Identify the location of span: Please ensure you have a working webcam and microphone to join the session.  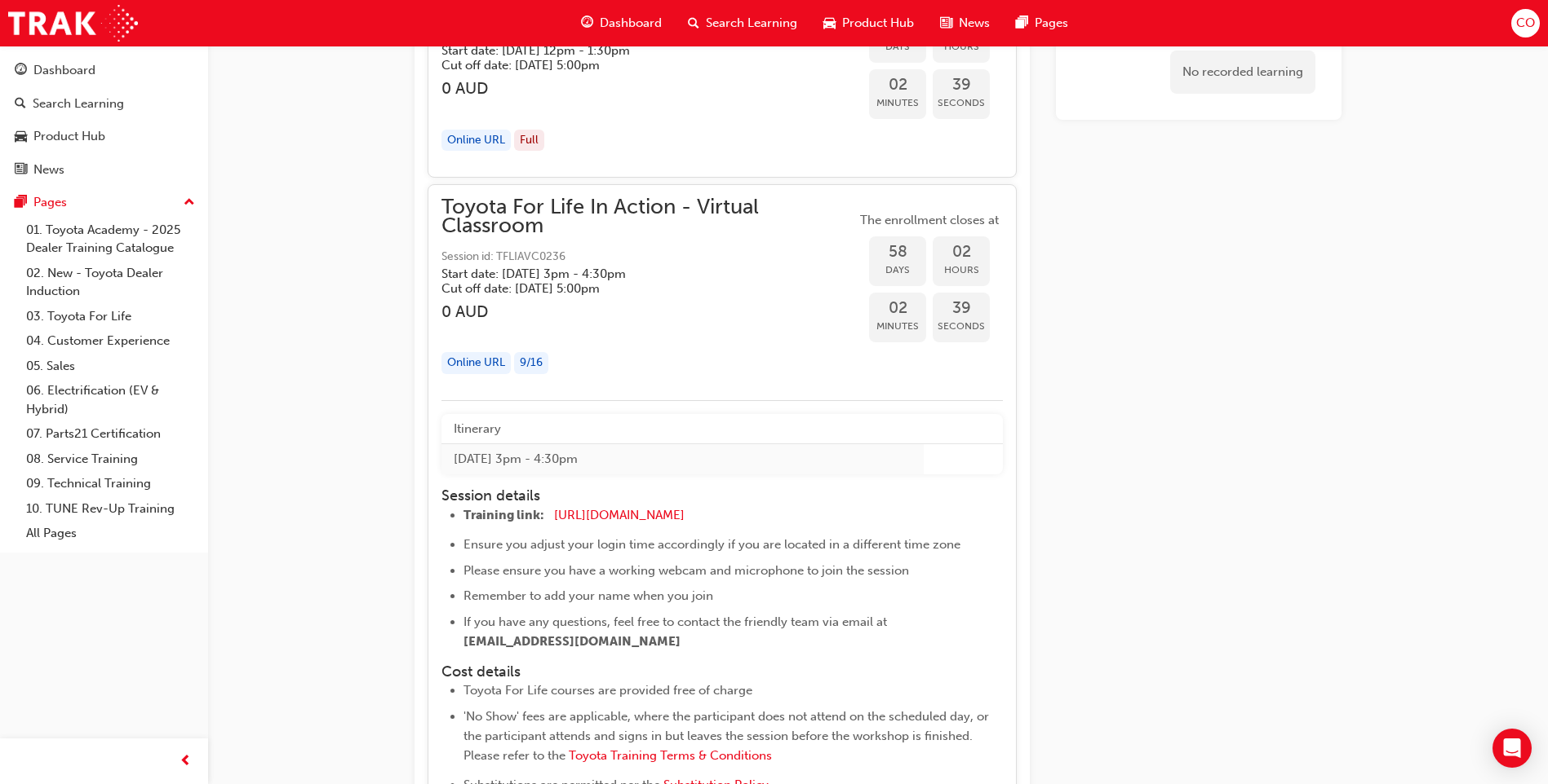
(686, 571).